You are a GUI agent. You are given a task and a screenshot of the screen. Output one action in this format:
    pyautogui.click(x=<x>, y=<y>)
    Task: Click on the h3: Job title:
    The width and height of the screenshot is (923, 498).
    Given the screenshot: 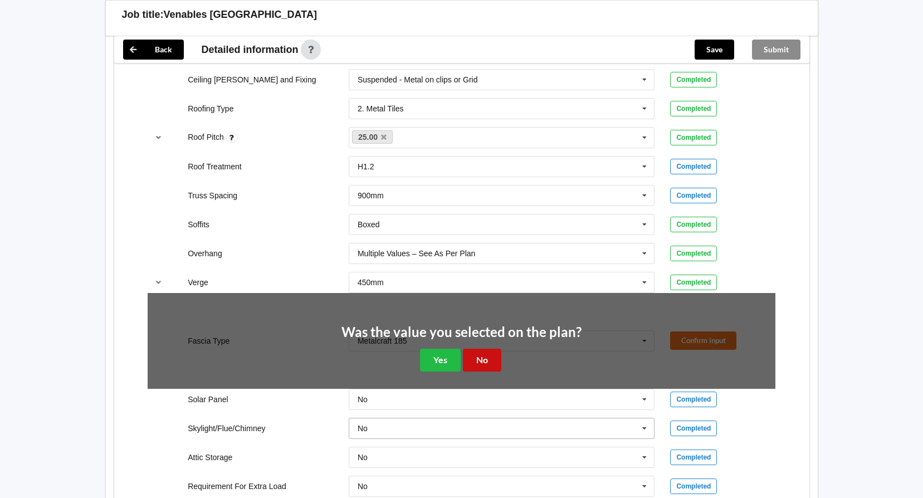 What is the action you would take?
    pyautogui.click(x=143, y=14)
    